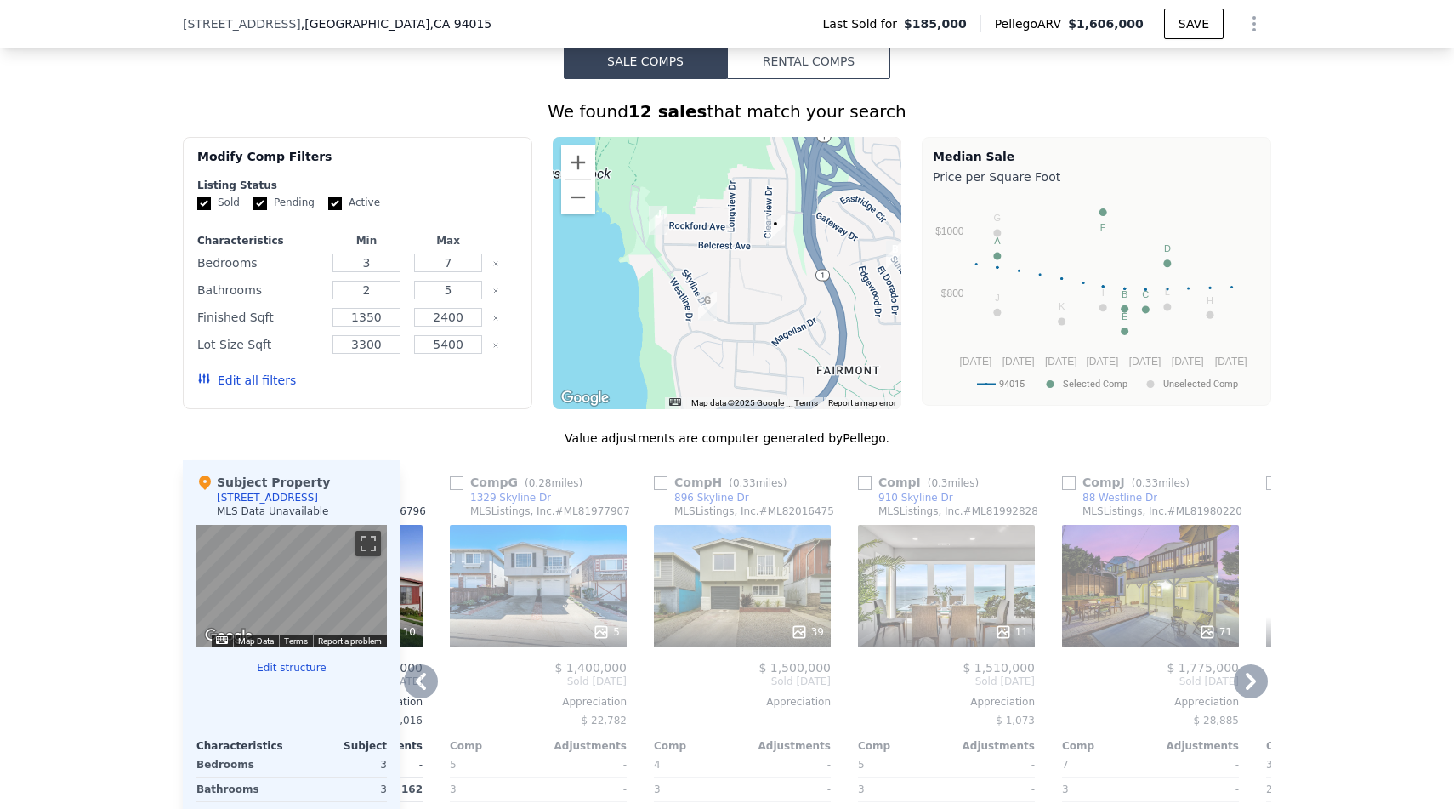  Describe the element at coordinates (936, 24) in the screenshot. I see `span: $185,000` at that location.